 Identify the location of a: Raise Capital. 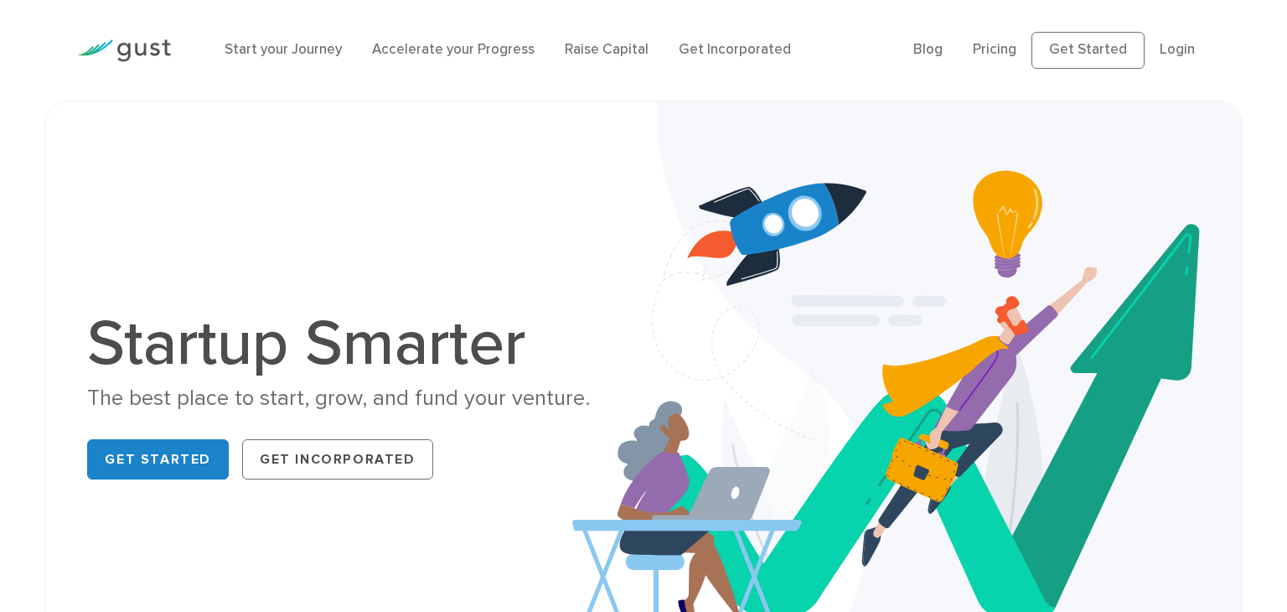
(607, 49).